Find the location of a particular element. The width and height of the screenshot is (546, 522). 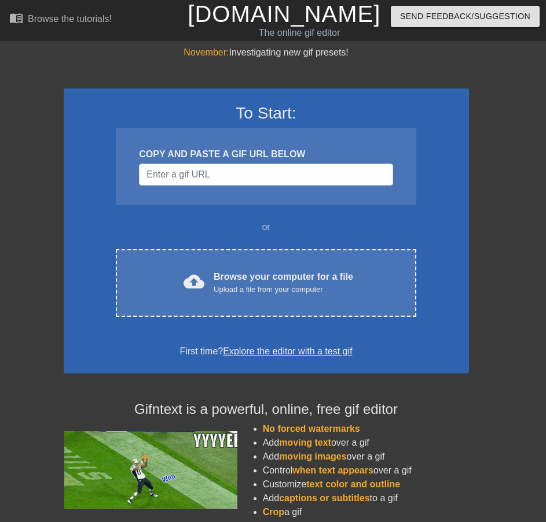

span: Send Feedback/Suggestion is located at coordinates (465, 16).